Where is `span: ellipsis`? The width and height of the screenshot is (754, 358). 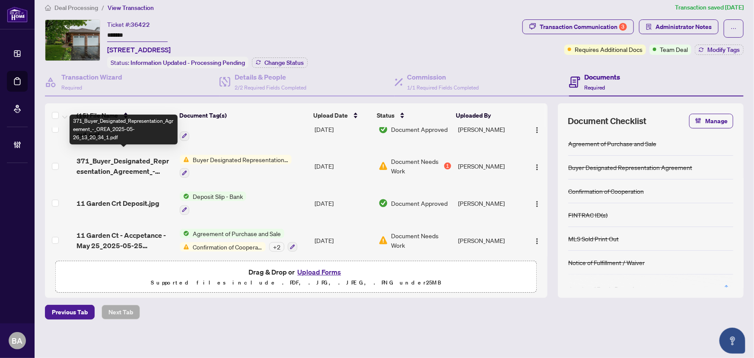 span: ellipsis is located at coordinates (733, 29).